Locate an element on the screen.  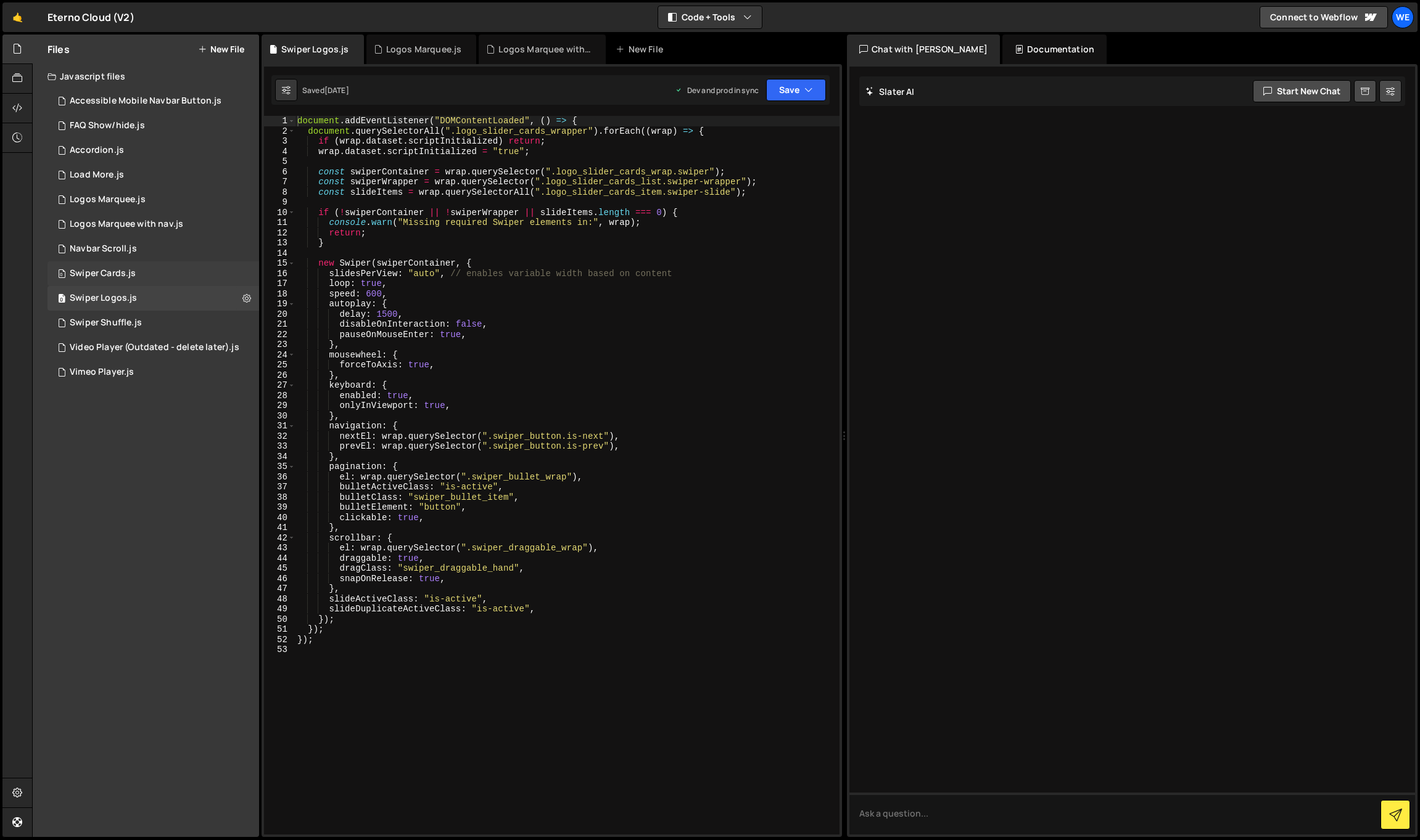
button: Save is located at coordinates (796, 90).